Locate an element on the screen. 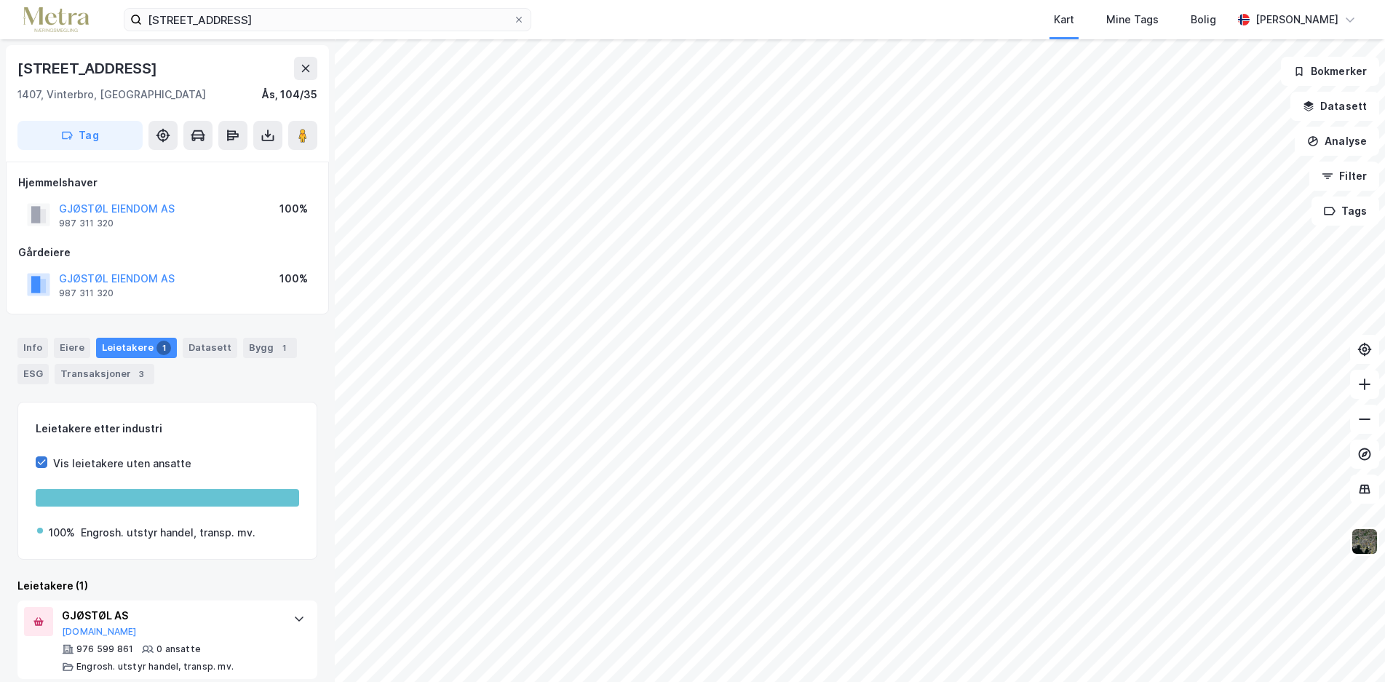 The image size is (1385, 682). div: Leietakere is located at coordinates (136, 348).